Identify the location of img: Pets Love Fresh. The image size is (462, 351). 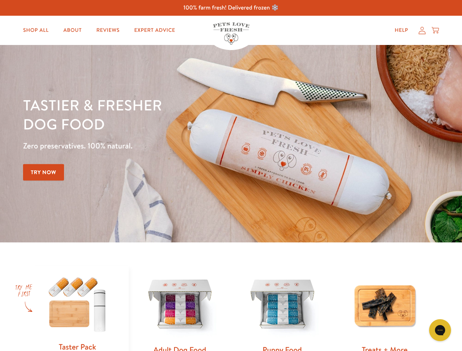
(231, 33).